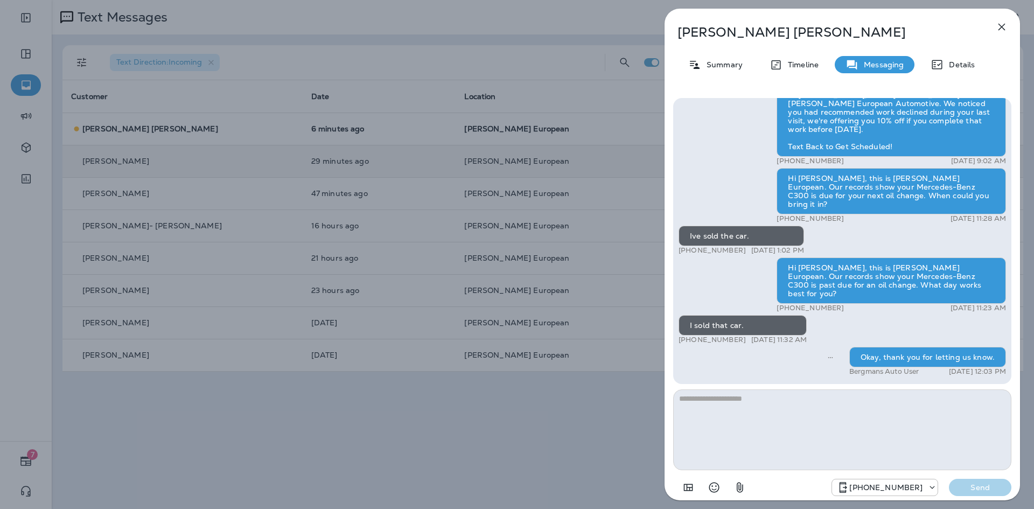 This screenshot has height=509, width=1034. I want to click on button: Add in a premade template, so click(688, 487).